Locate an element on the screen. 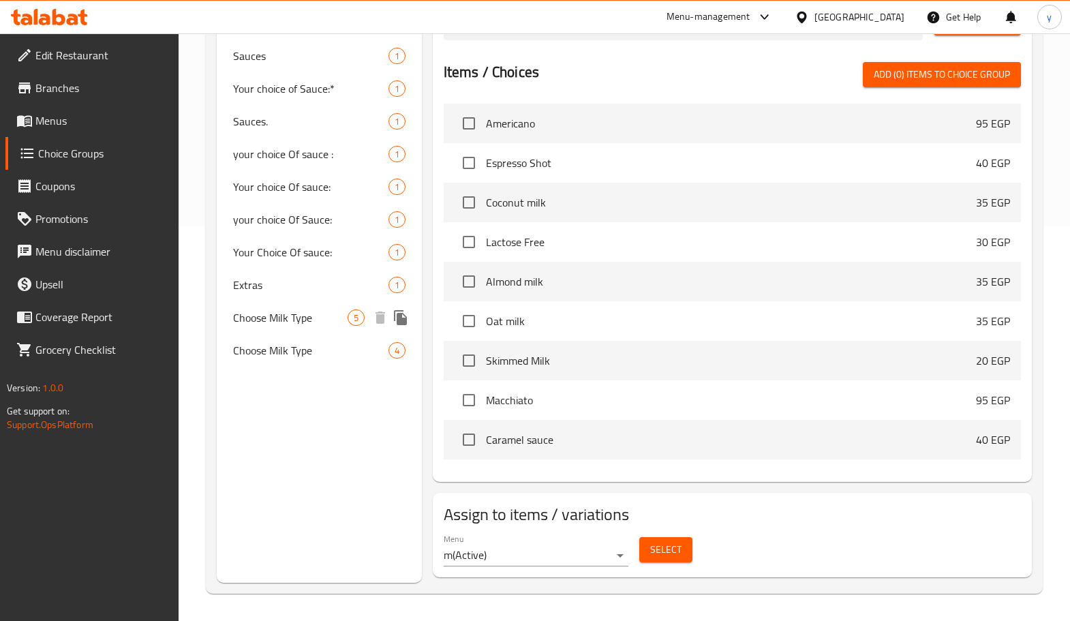 This screenshot has width=1070, height=621. span: Add (0) items to choice group is located at coordinates (942, 74).